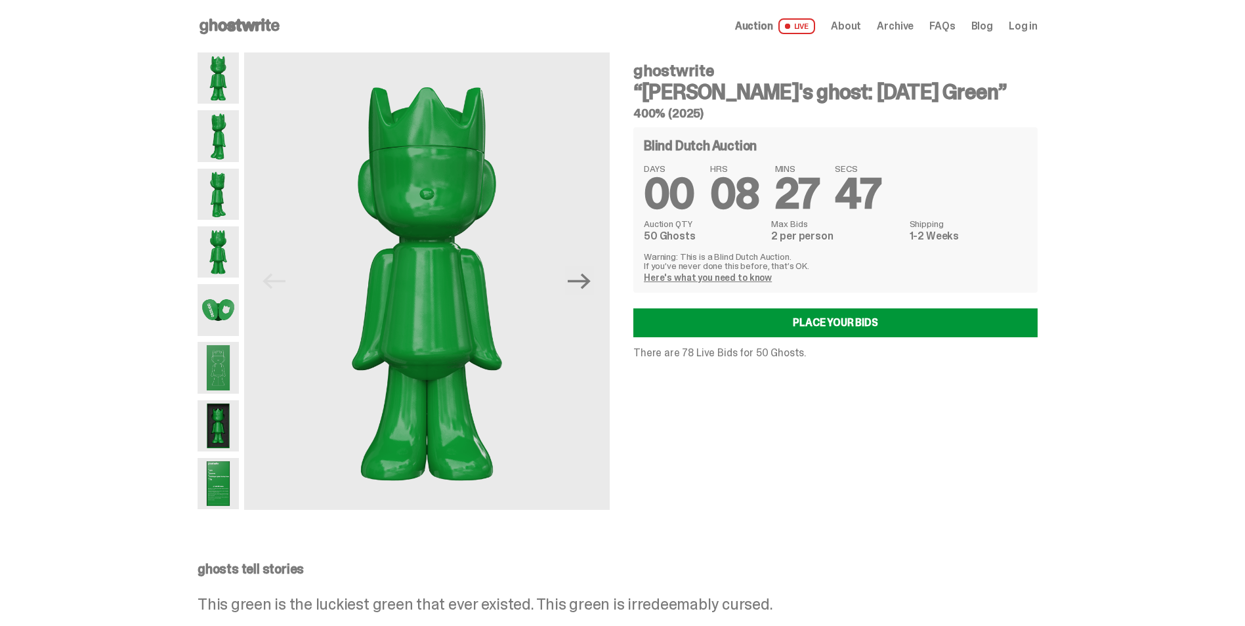 The height and width of the screenshot is (626, 1245). What do you see at coordinates (218, 367) in the screenshot?
I see `img: Schrodinger_Green_Hero_9.png` at bounding box center [218, 367].